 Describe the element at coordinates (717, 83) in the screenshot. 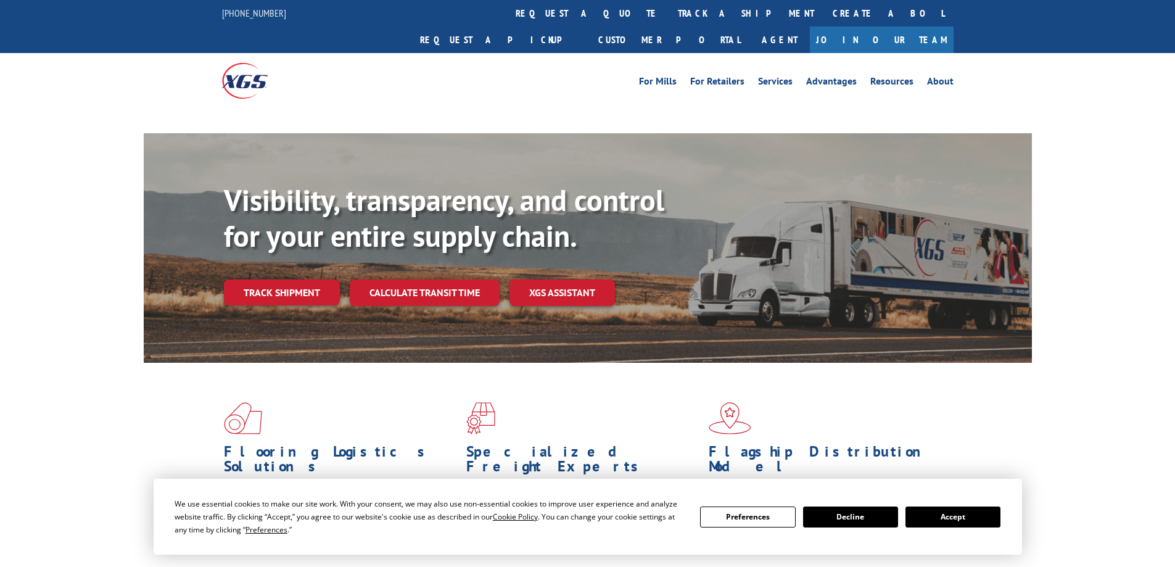

I see `a: For Retailers` at that location.